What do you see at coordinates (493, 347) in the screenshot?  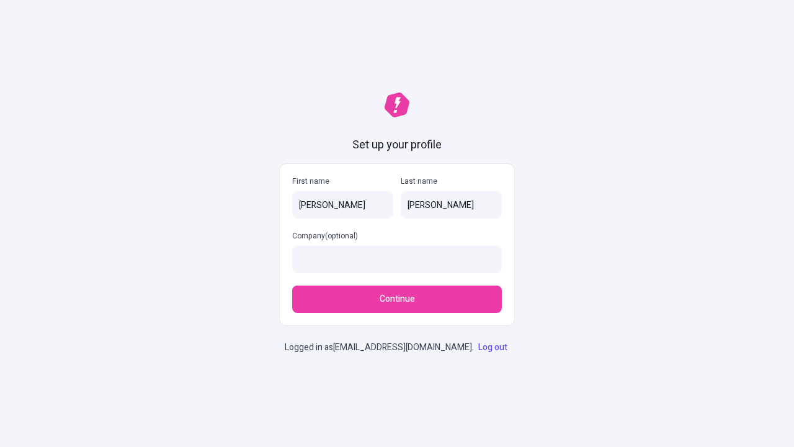 I see `a: Log out` at bounding box center [493, 347].